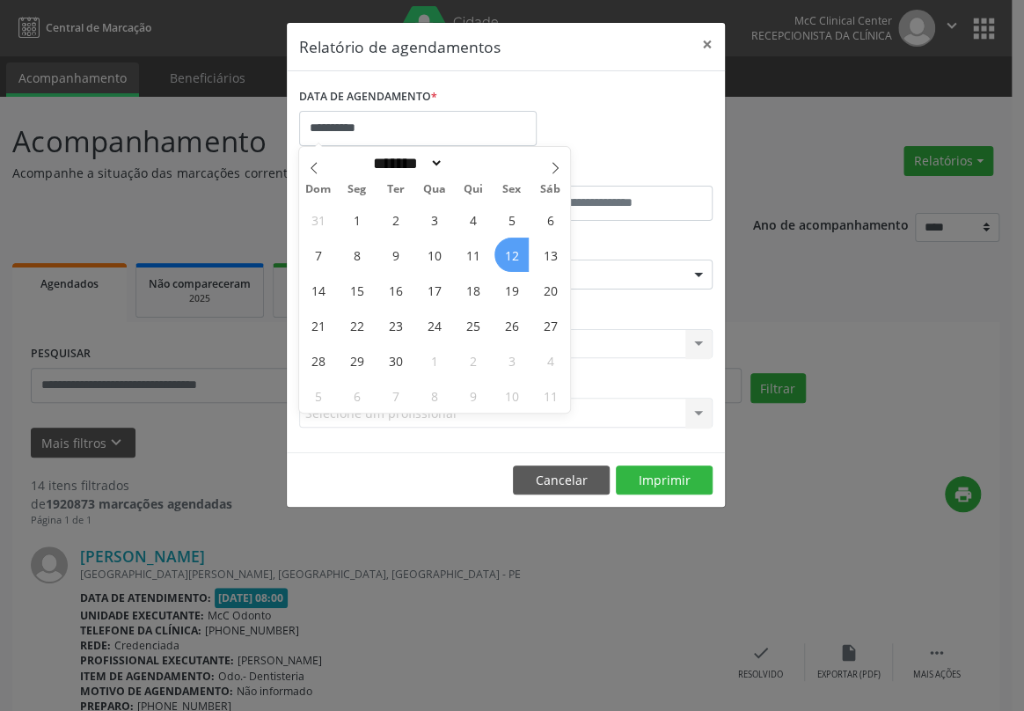 The height and width of the screenshot is (711, 1024). Describe the element at coordinates (356, 325) in the screenshot. I see `span: Setembro 22, 2025` at that location.